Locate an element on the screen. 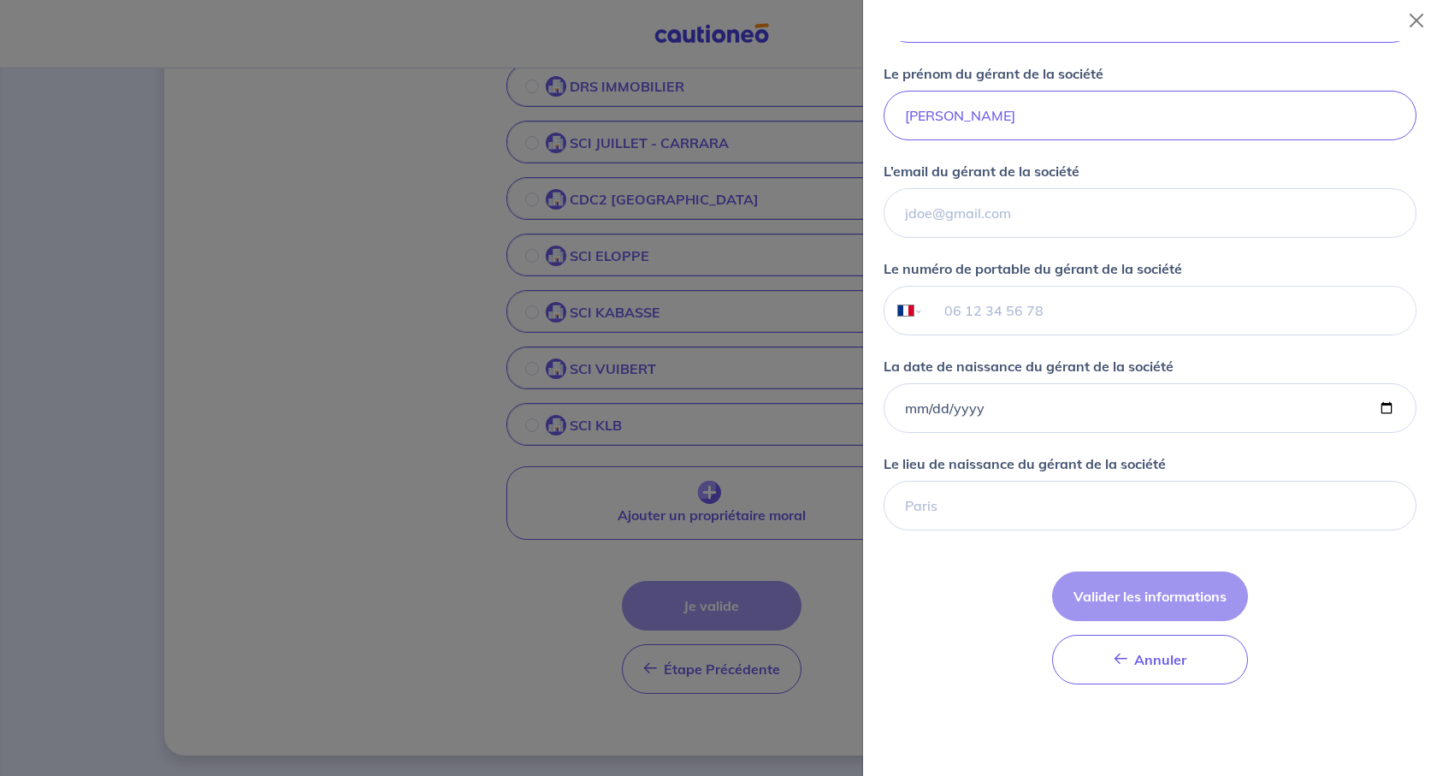 This screenshot has height=776, width=1437. p: Le prénom du gérant de la société is located at coordinates (993, 74).